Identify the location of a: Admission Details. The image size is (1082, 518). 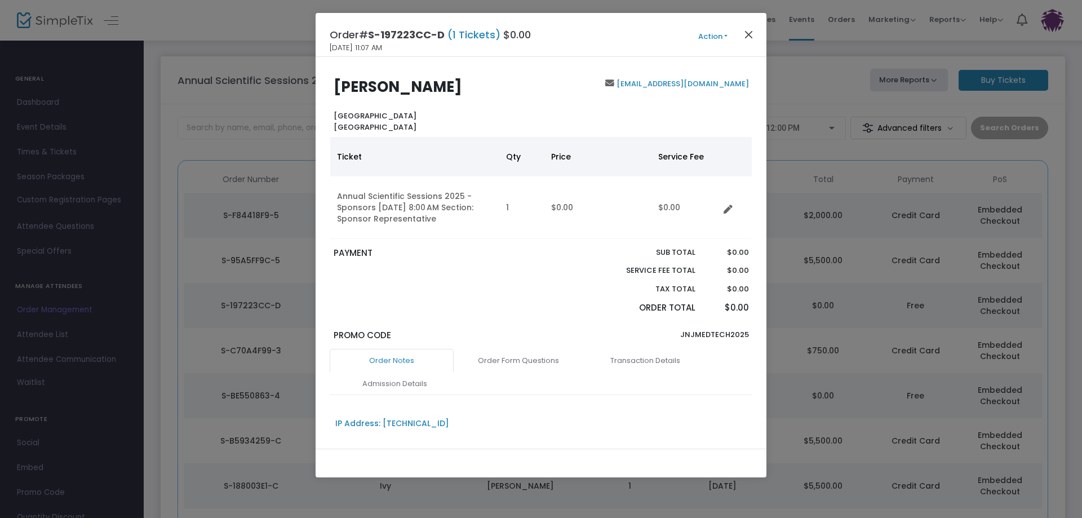
(395, 384).